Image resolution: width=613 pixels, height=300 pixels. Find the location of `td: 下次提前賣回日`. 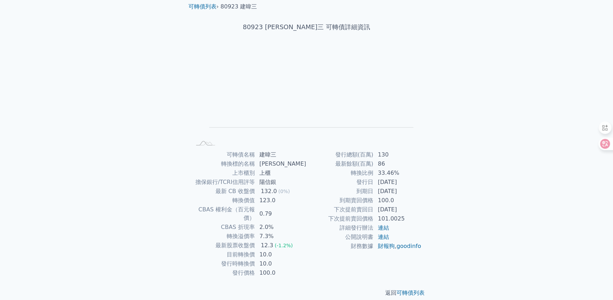

td: 下次提前賣回日 is located at coordinates (340, 209).